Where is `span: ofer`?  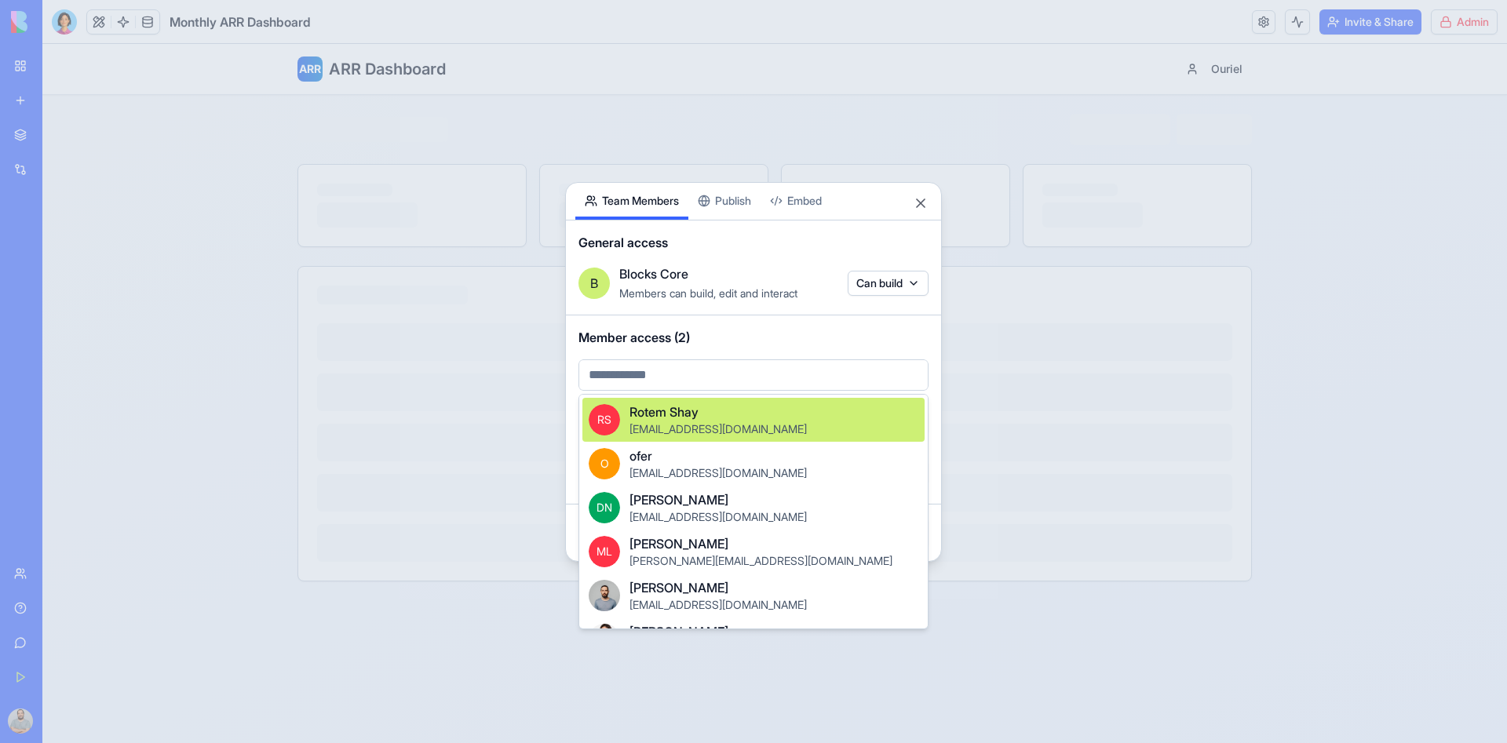 span: ofer is located at coordinates (641, 456).